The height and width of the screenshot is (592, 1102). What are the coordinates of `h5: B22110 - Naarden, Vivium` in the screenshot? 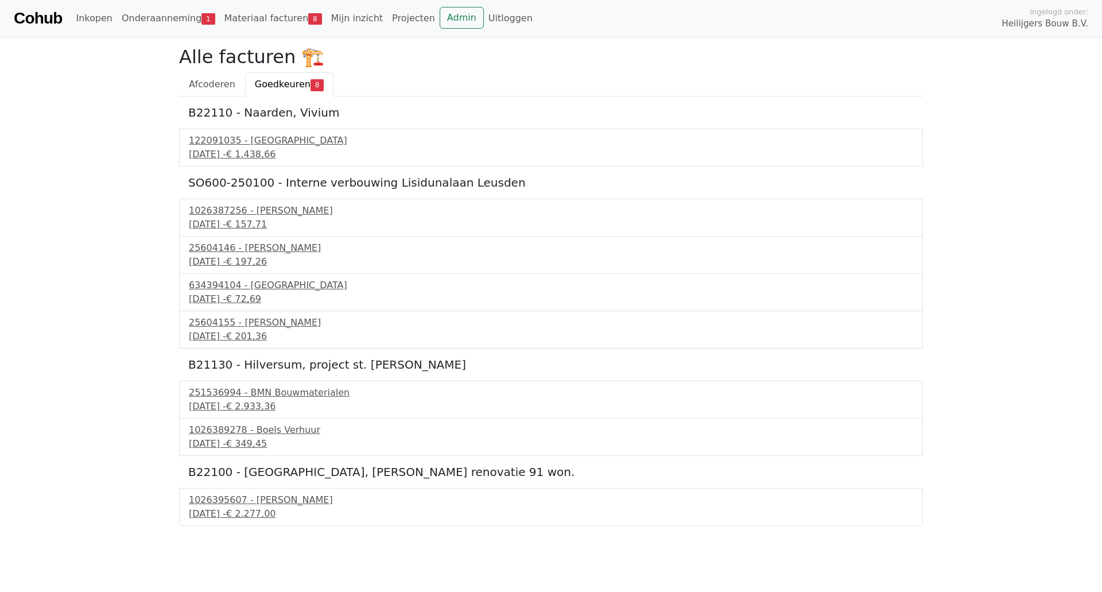 It's located at (551, 112).